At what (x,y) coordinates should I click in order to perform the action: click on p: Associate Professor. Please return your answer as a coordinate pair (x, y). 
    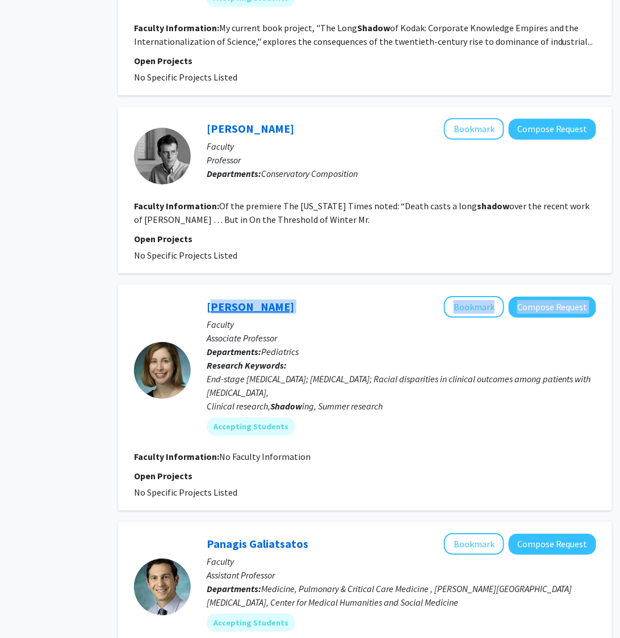
    Looking at the image, I should click on (401, 338).